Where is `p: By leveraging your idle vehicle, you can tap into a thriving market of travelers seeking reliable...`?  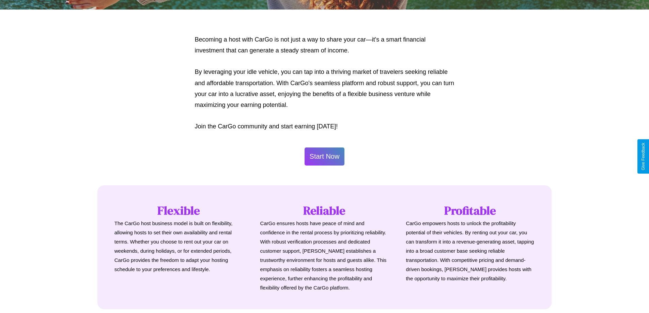 p: By leveraging your idle vehicle, you can tap into a thriving market of travelers seeking reliable... is located at coordinates (325, 89).